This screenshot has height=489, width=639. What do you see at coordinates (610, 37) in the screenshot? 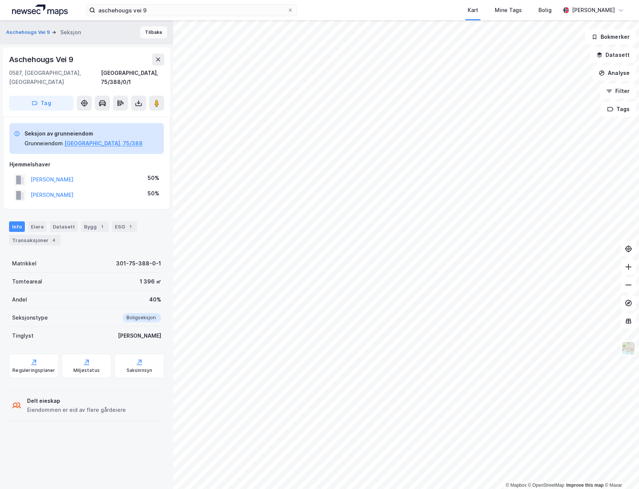
I see `button: Bokmerker` at bounding box center [610, 37].